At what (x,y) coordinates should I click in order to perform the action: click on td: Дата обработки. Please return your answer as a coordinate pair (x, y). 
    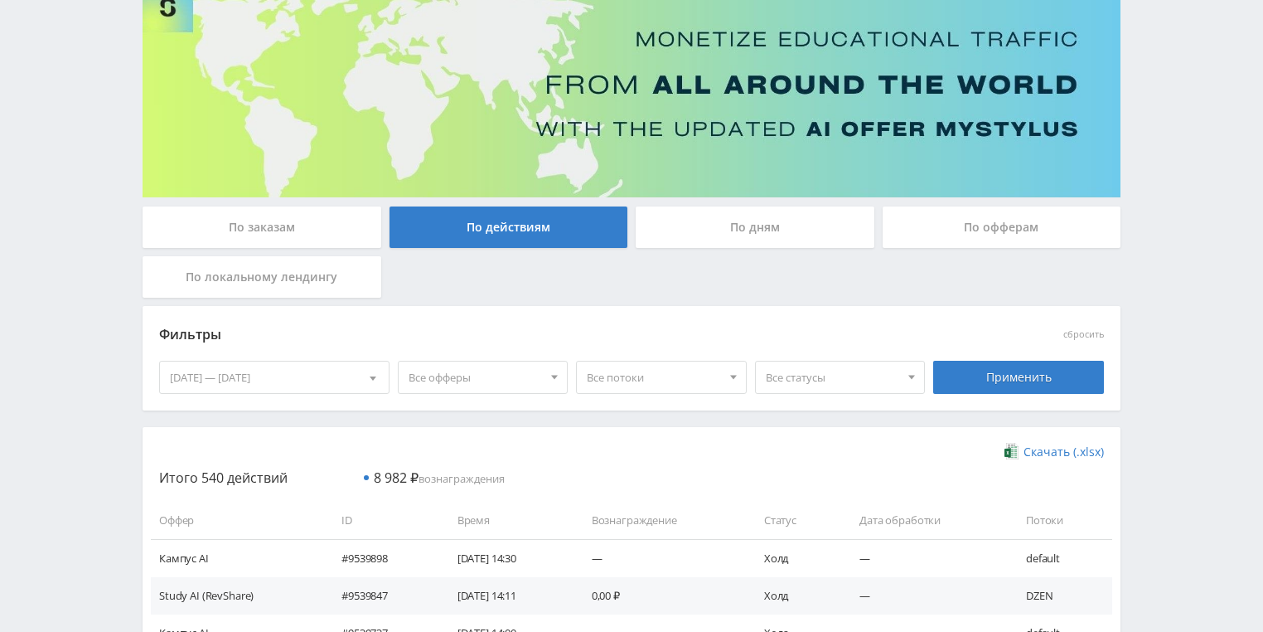
    Looking at the image, I should click on (926, 520).